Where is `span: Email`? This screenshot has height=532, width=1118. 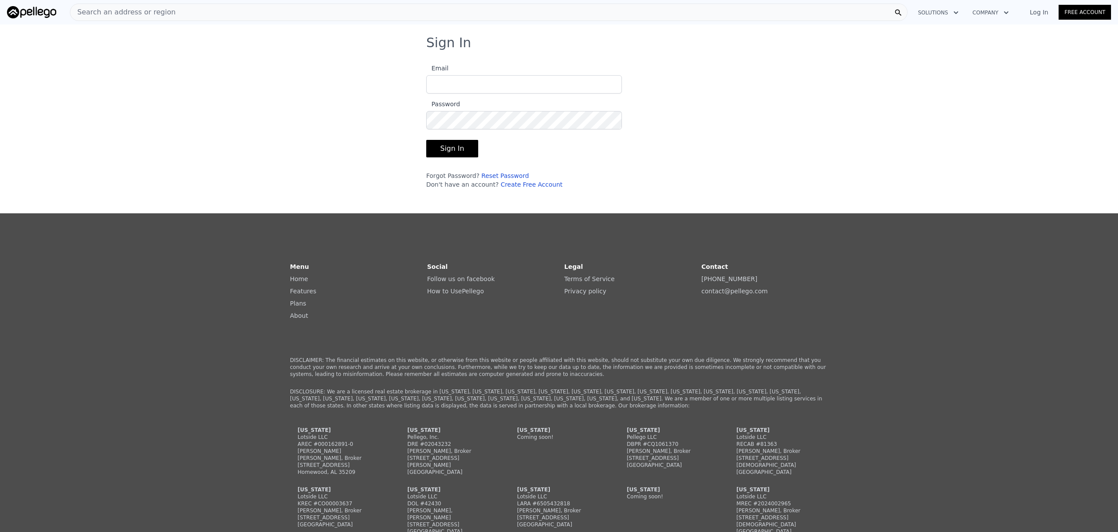 span: Email is located at coordinates (437, 68).